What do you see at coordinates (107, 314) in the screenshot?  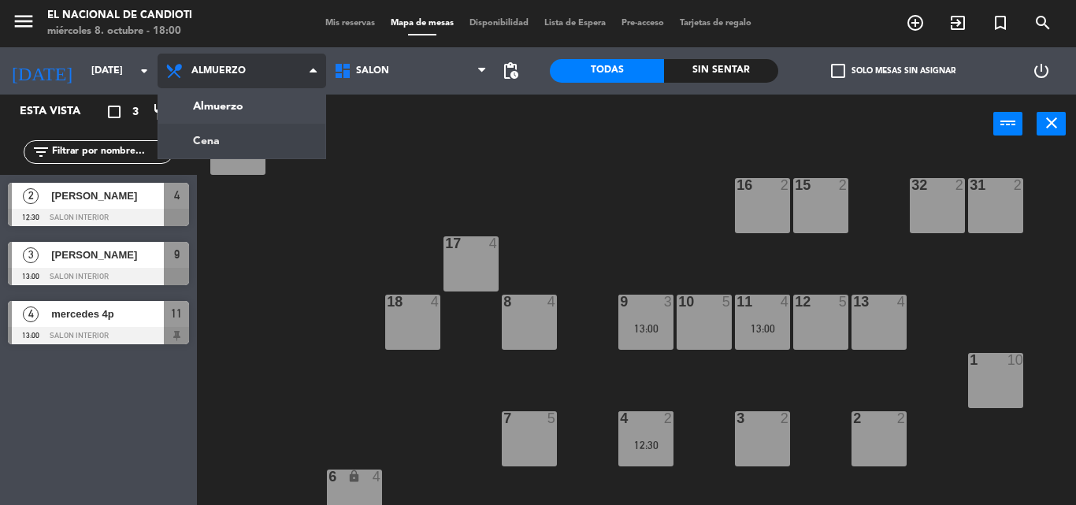 I see `span: mercedes 4p` at bounding box center [107, 314].